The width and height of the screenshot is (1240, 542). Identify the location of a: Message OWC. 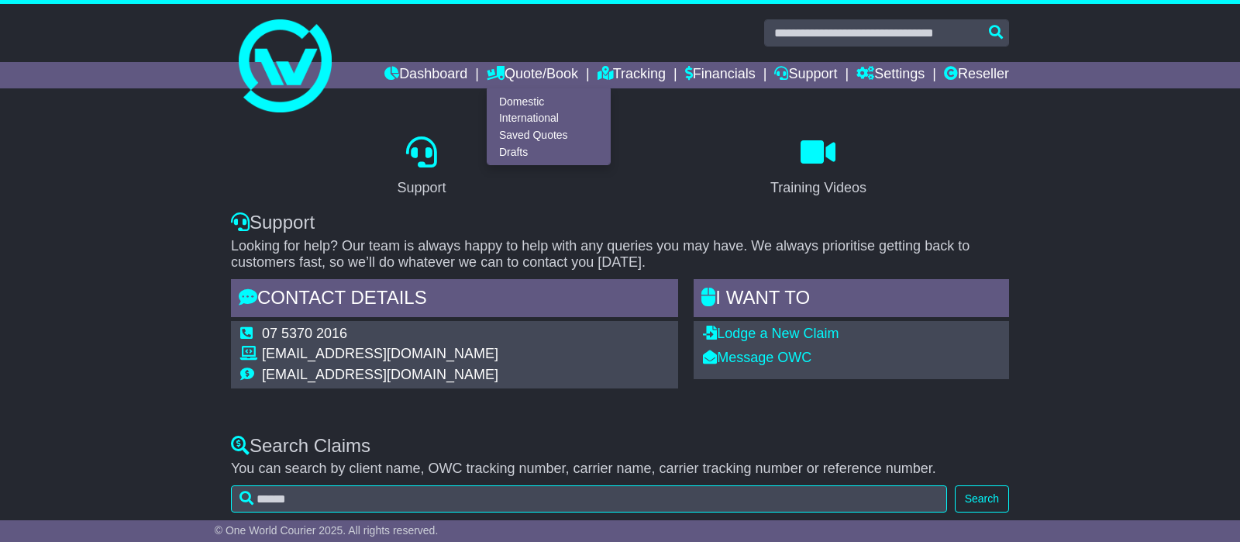
(757, 357).